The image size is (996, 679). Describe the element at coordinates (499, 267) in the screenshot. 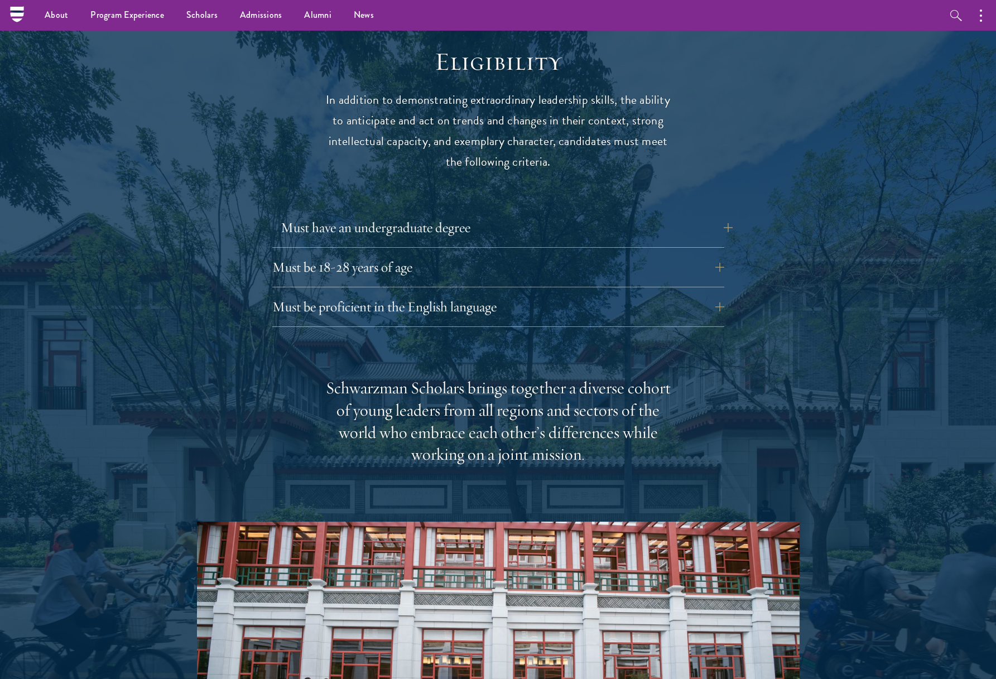

I see `button: Must be 18-28 years of age` at that location.